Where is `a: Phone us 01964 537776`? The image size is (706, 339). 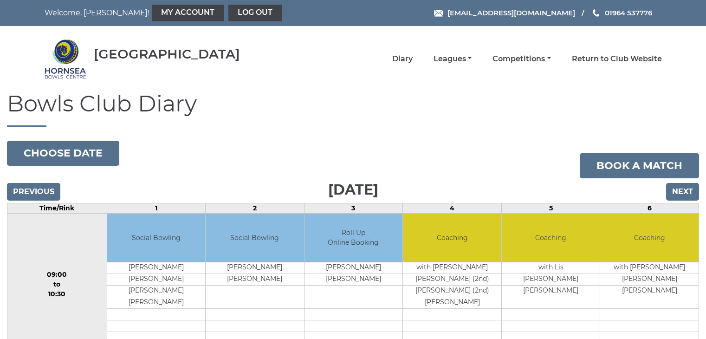 a: Phone us 01964 537776 is located at coordinates (621, 13).